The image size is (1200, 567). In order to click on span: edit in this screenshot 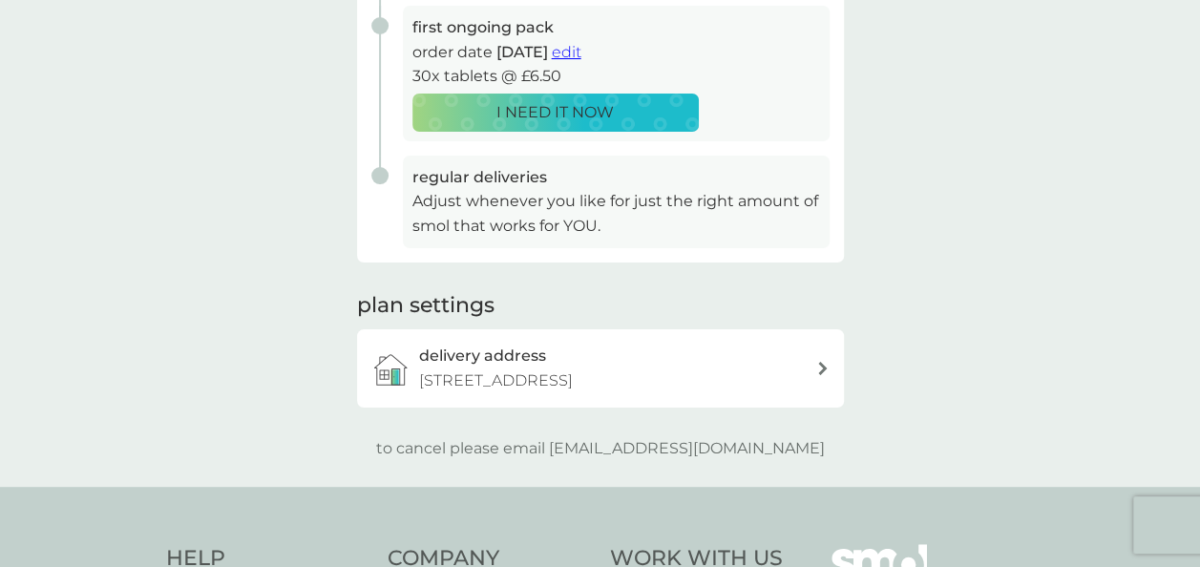, I will do `click(566, 52)`.